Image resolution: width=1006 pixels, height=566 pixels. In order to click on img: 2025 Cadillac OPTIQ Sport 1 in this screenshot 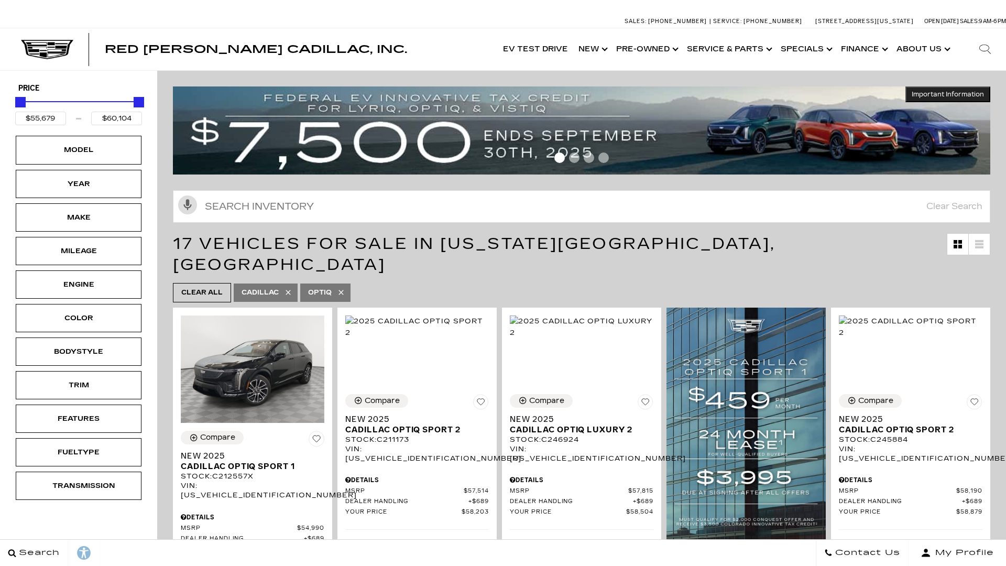, I will do `click(252, 369)`.